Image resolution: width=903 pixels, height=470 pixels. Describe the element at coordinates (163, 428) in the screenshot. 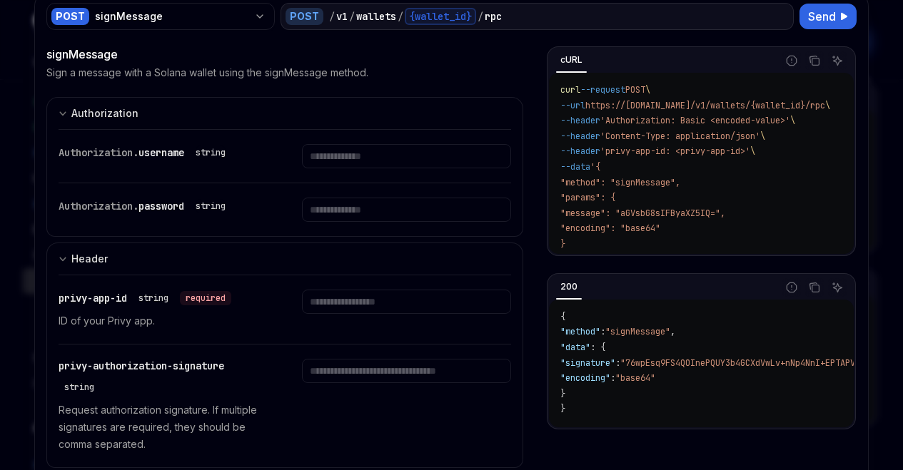

I see `p: Request authorization signature. If multiple signatures are required, they should be comma separa...` at that location.